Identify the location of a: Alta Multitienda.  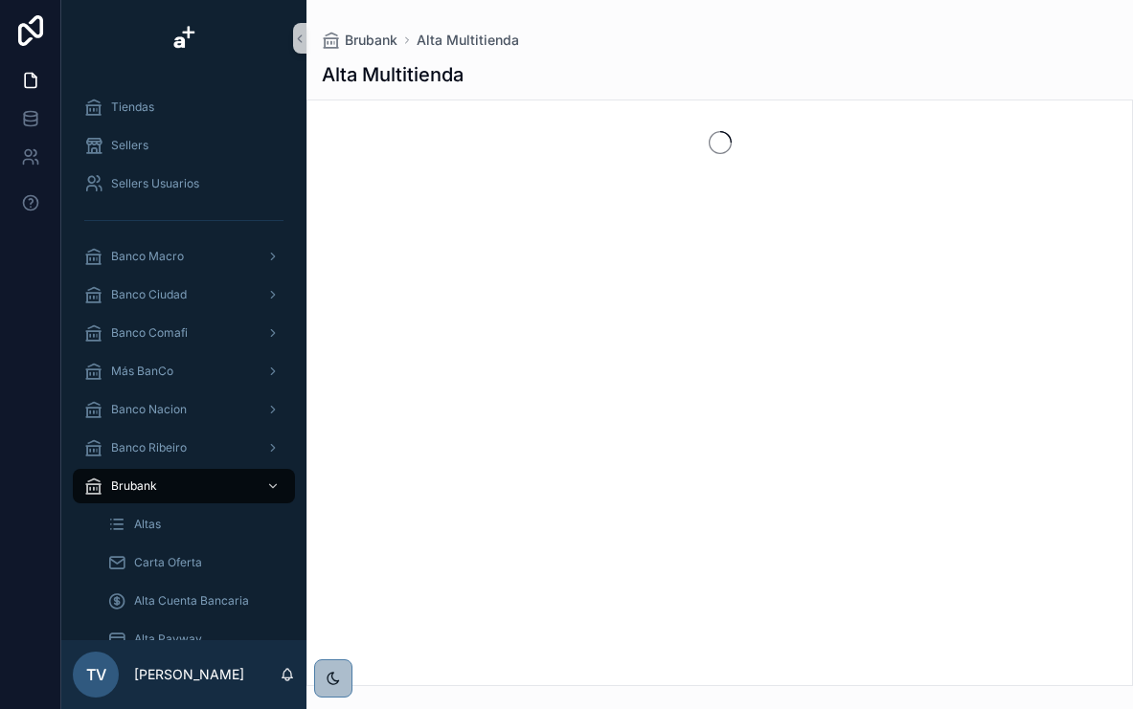
(467, 40).